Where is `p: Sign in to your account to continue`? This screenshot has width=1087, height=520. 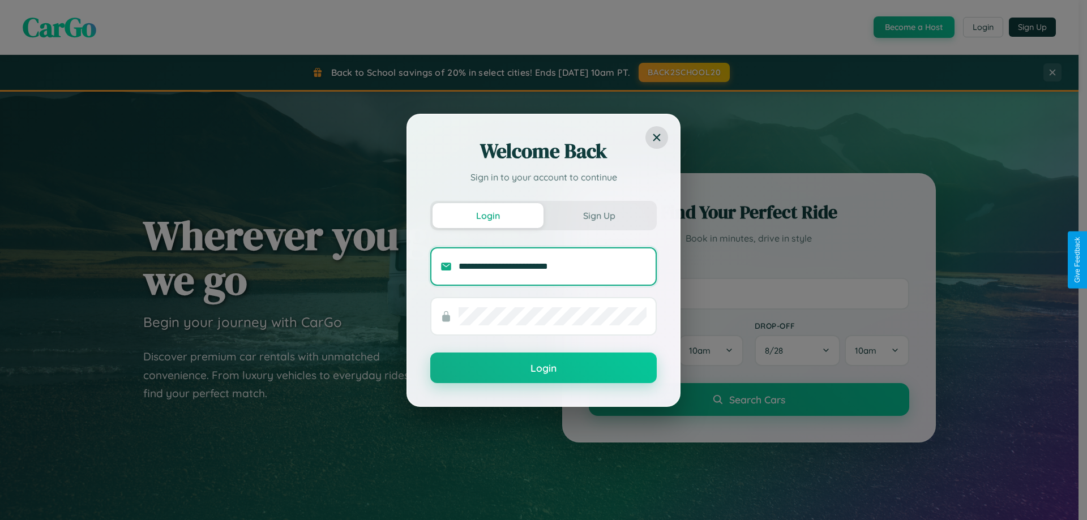
p: Sign in to your account to continue is located at coordinates (543, 177).